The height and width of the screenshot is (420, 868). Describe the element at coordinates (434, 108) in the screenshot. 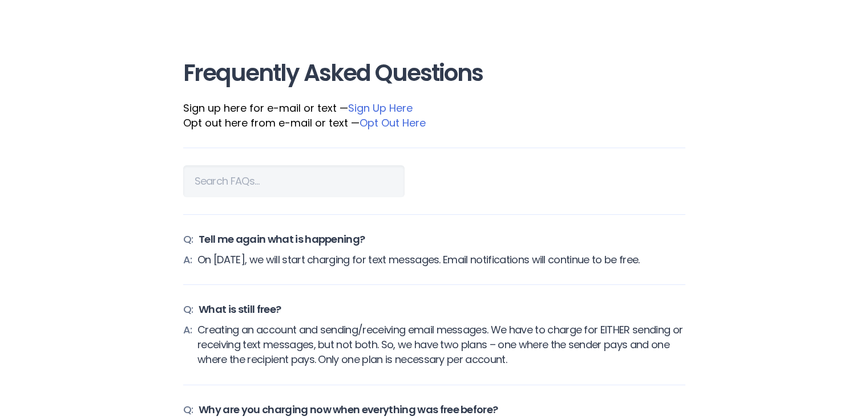

I see `div: Sign up here for e-mail or text —` at that location.